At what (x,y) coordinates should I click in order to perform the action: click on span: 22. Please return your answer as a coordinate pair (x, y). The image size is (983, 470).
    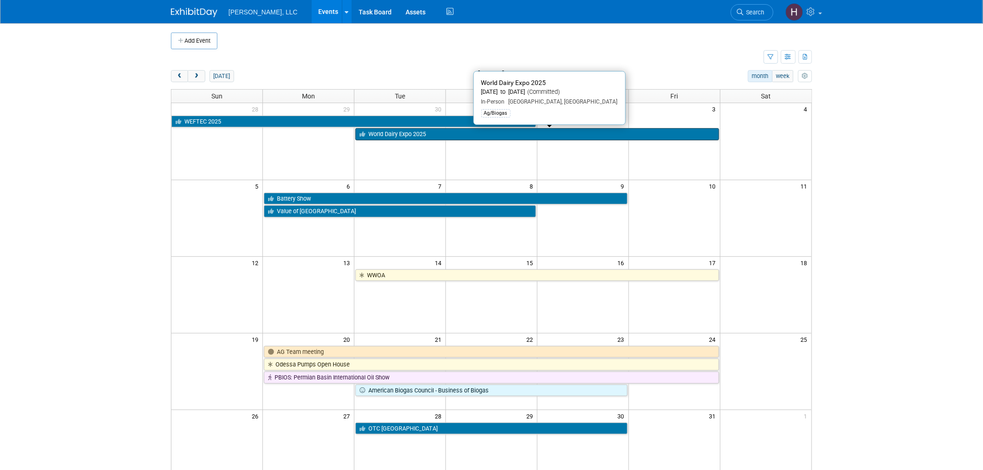
    Looking at the image, I should click on (531, 339).